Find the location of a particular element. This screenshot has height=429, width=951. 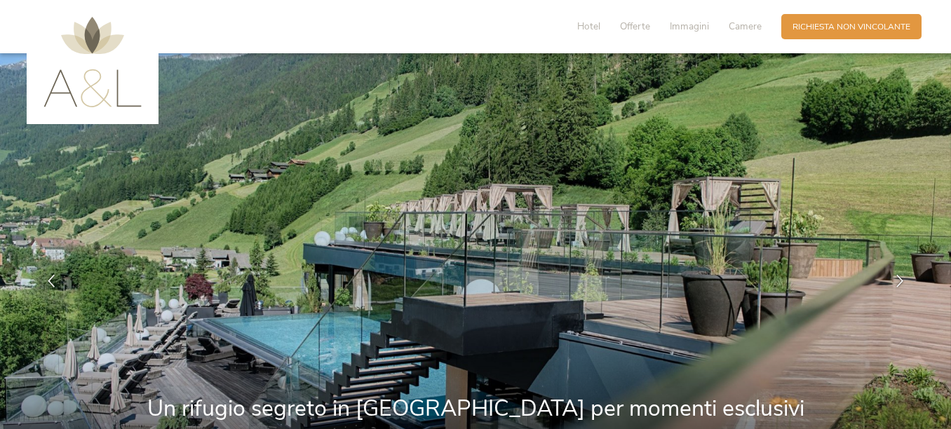

span: Immagini is located at coordinates (689, 26).